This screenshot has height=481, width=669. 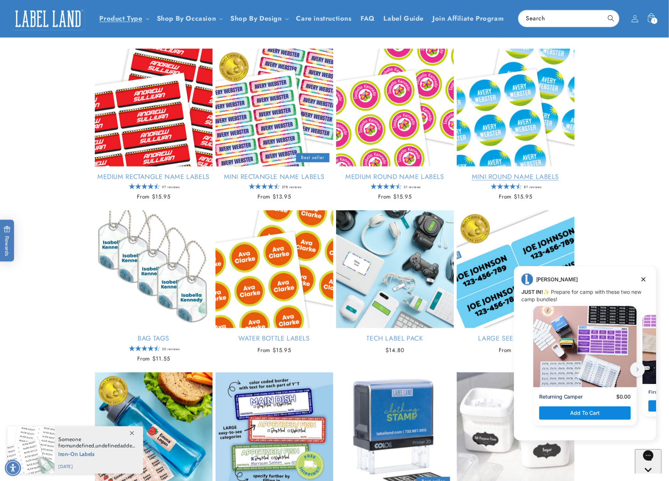 I want to click on button: next button, so click(x=129, y=104).